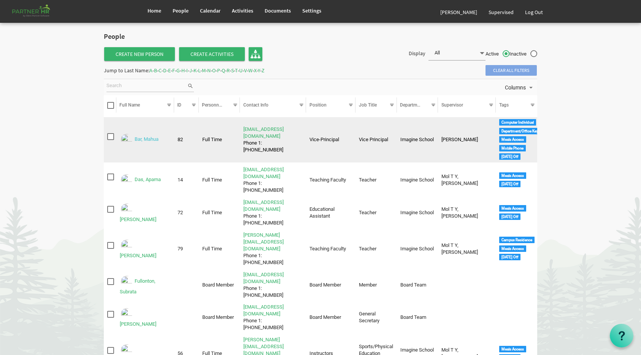 The height and width of the screenshot is (355, 641). What do you see at coordinates (512, 148) in the screenshot?
I see `div: Mobile Phone` at bounding box center [512, 148].